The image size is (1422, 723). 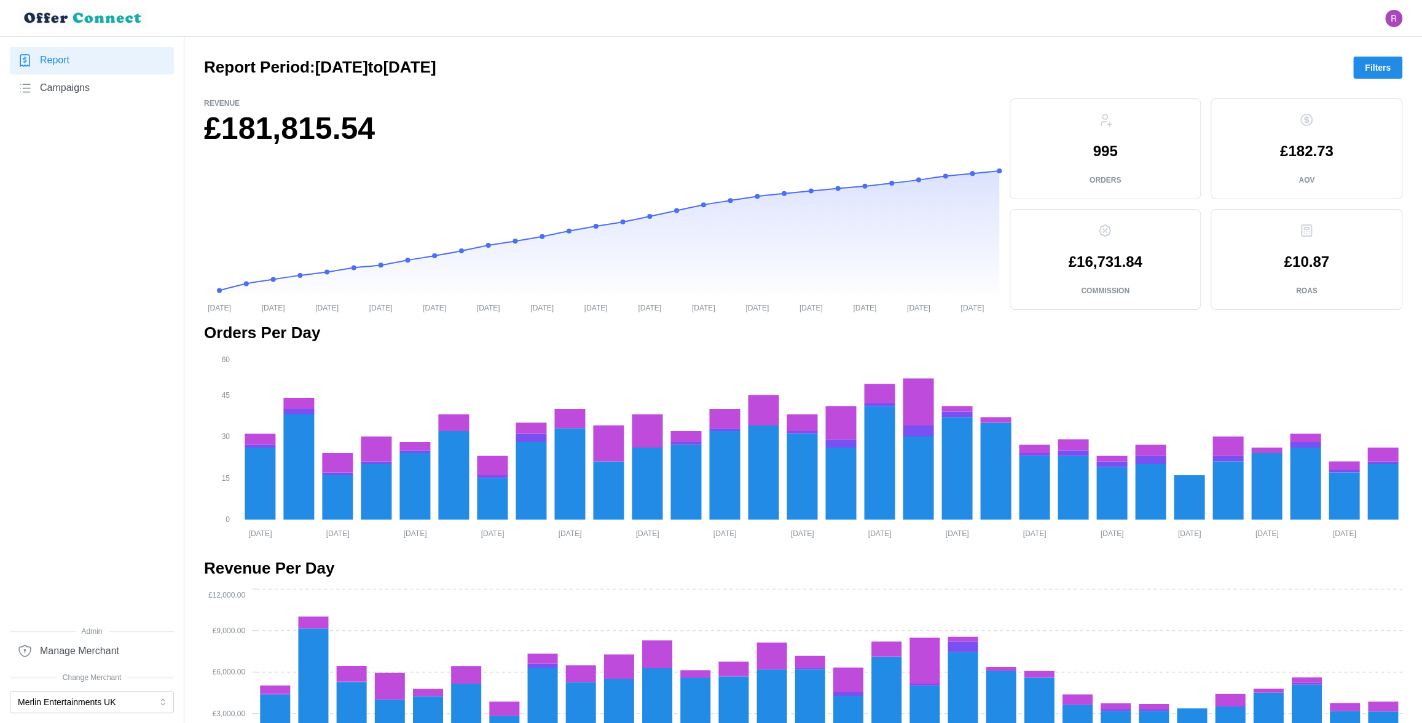 I want to click on tspan: 60, so click(x=226, y=359).